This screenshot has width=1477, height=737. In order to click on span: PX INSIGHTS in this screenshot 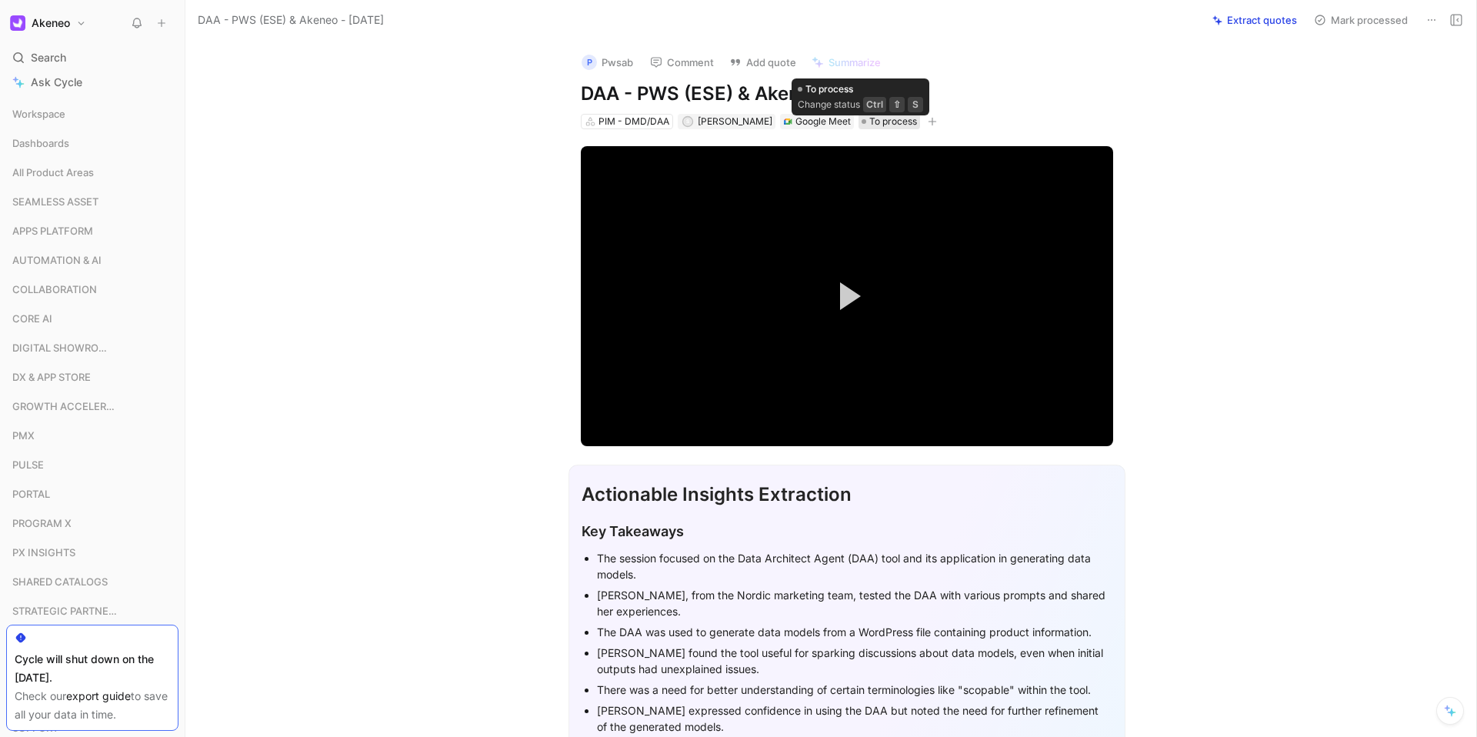, I will do `click(44, 552)`.